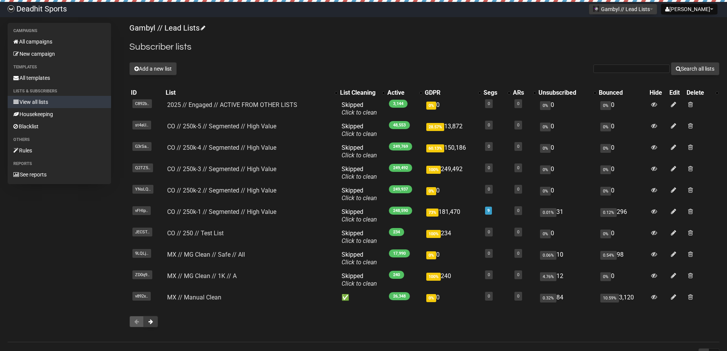 The image size is (727, 351). Describe the element at coordinates (658, 93) in the screenshot. I see `div: Hide` at that location.